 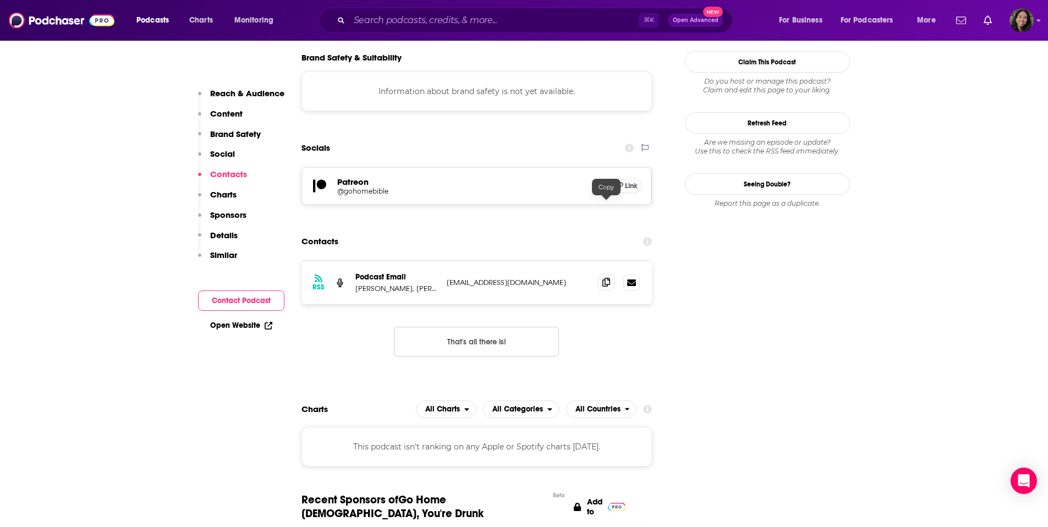 I want to click on div: Report this page as a duplicate., so click(x=767, y=203).